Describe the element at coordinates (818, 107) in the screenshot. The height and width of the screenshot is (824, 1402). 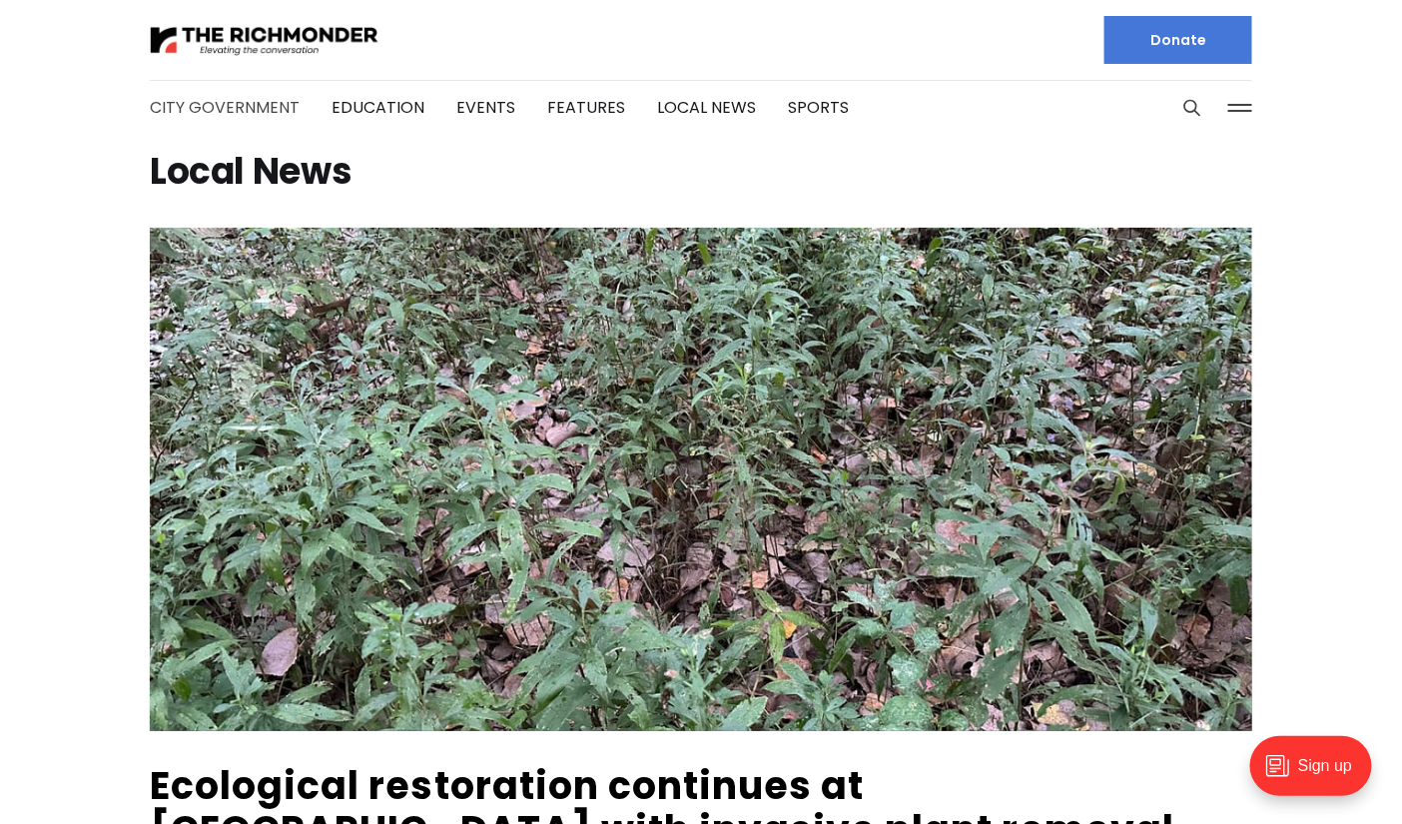
I see `a: Sports` at that location.